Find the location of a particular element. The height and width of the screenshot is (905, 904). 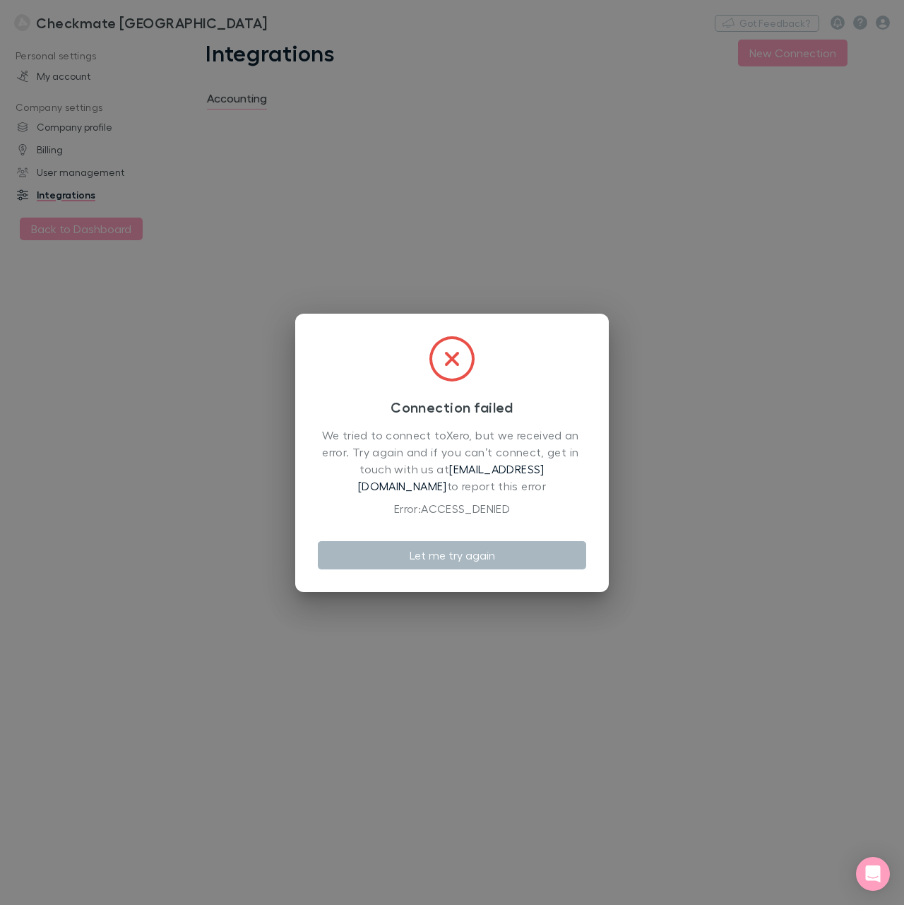

p: We tried to connect to Xero , but we received an error. Try again and if you can’t connect, get i... is located at coordinates (452, 461).